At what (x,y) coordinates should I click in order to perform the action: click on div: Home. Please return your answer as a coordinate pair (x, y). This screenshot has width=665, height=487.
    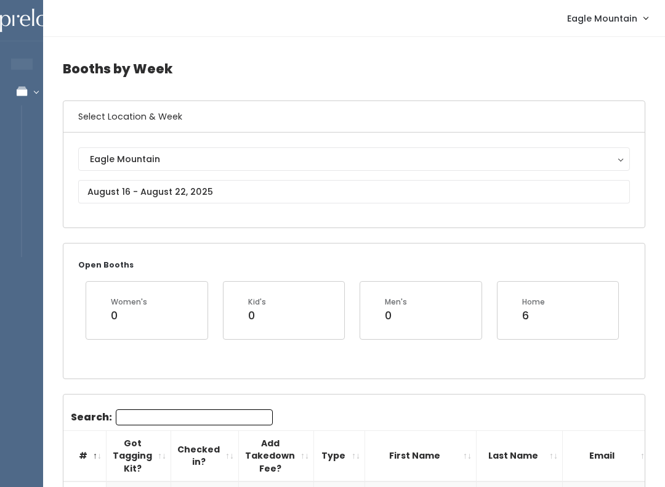
    Looking at the image, I should click on (533, 302).